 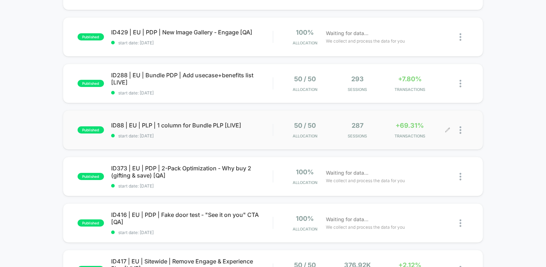 I want to click on span: +7.80%, so click(x=410, y=79).